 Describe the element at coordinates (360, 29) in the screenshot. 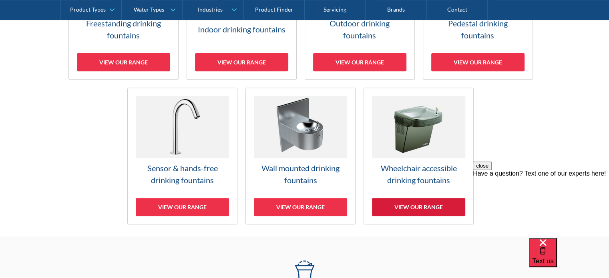

I see `h3: Outdoor drinking fountains` at that location.